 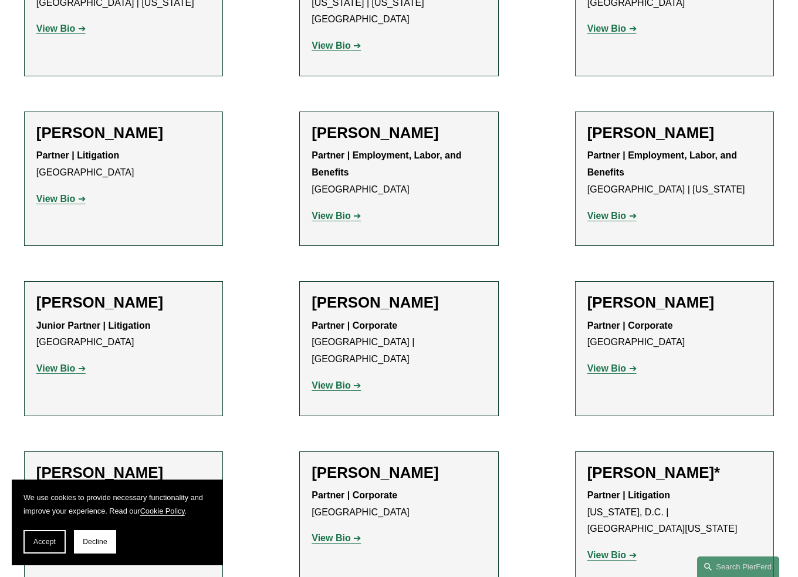 What do you see at coordinates (117, 504) in the screenshot?
I see `p: We use cookies to provide necessary functionality and improve your experience. Read our .` at bounding box center [117, 504].